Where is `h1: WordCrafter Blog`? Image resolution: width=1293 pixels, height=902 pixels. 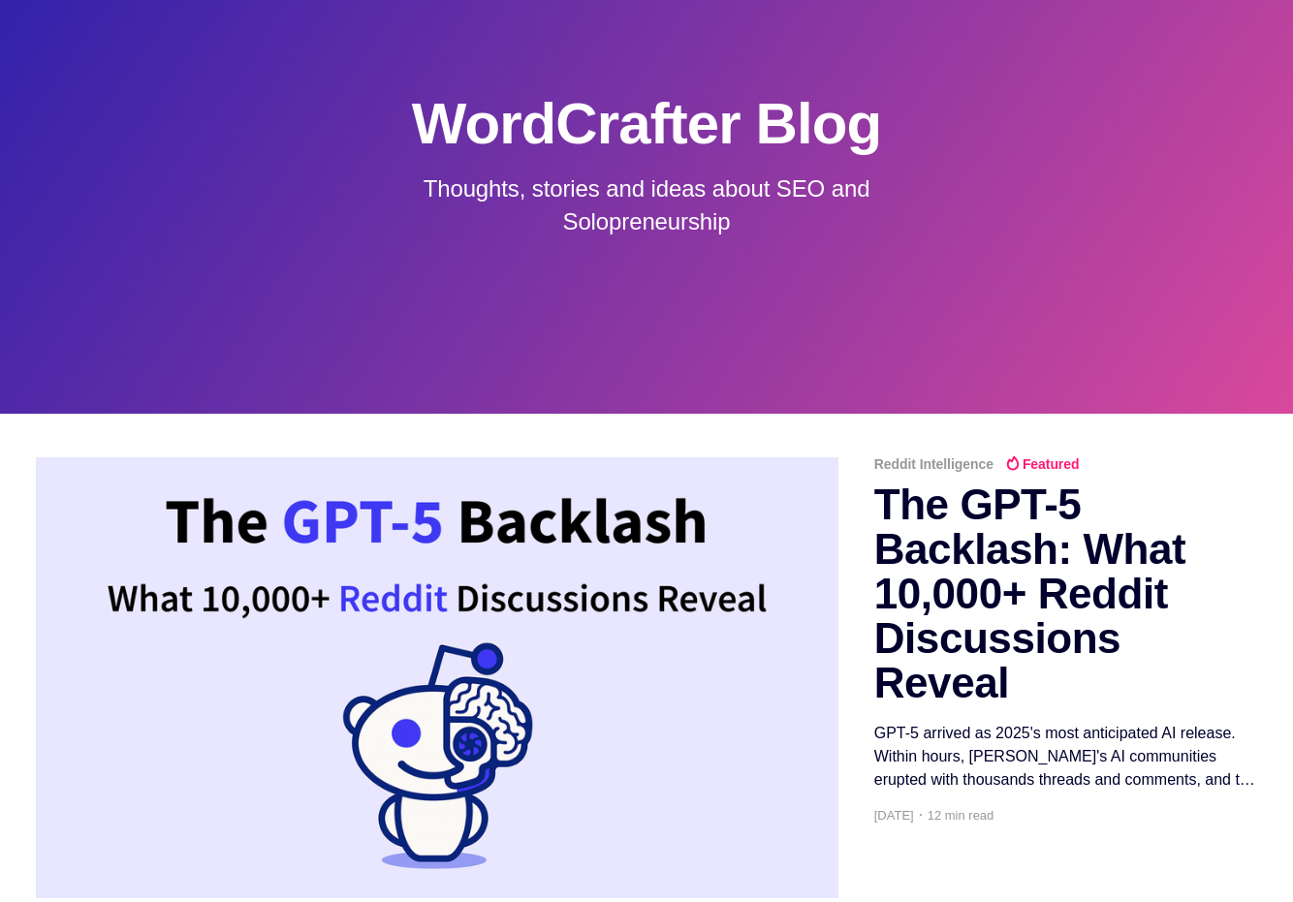
h1: WordCrafter Blog is located at coordinates (647, 123).